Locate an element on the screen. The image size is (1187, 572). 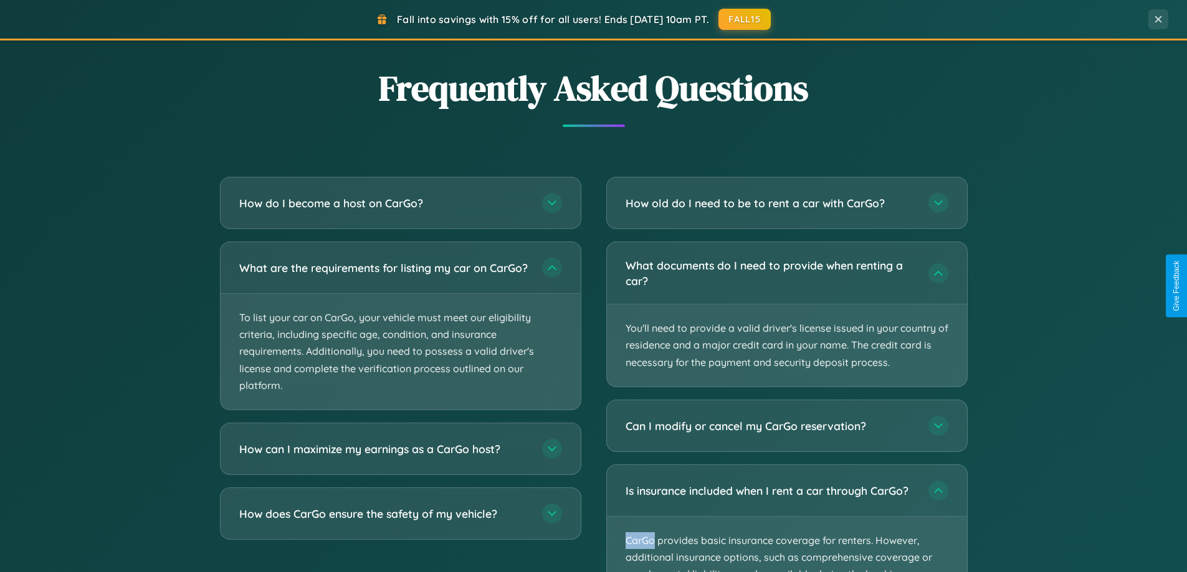
h3: How can I maximize my earnings as a CarGo host? is located at coordinates (384, 449).